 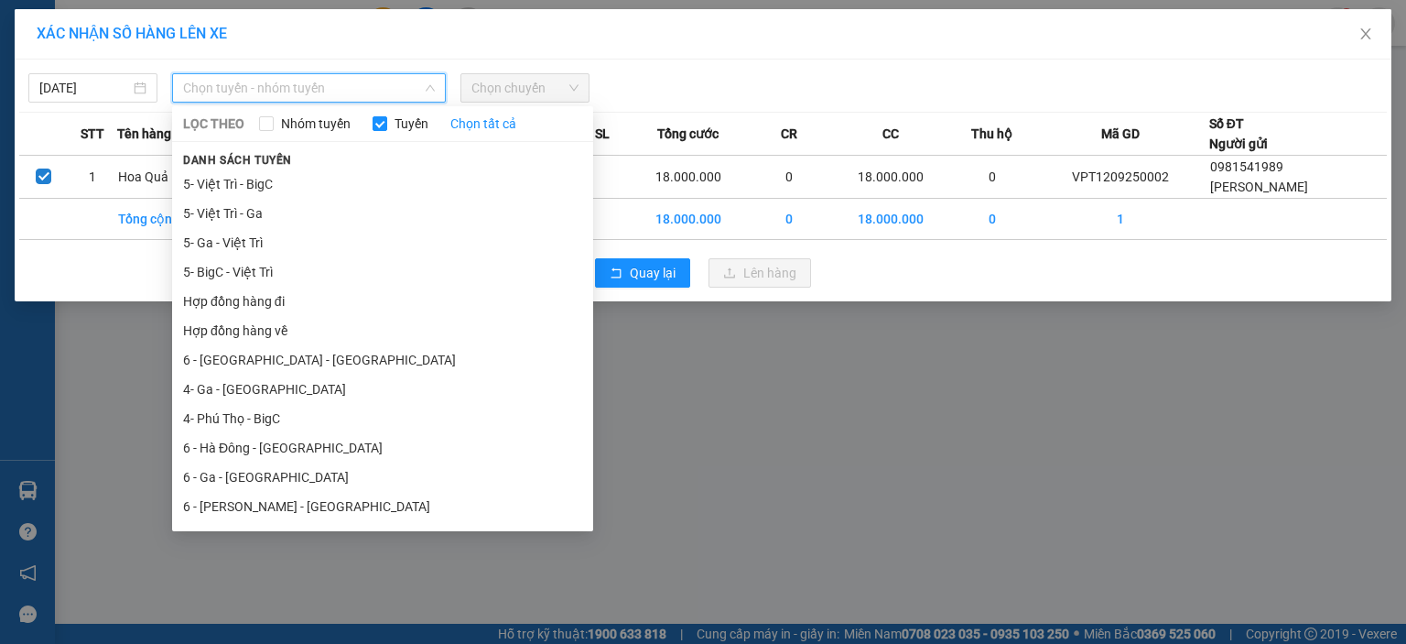 What do you see at coordinates (316, 124) in the screenshot?
I see `span: Nhóm tuyến` at bounding box center [316, 124].